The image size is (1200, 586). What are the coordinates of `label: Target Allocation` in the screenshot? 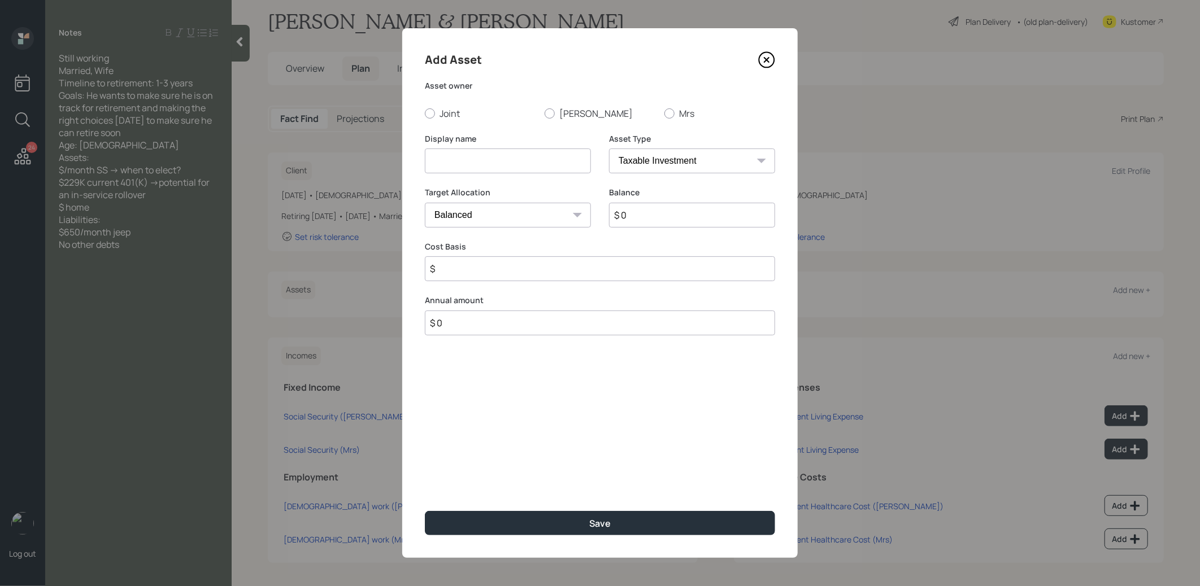 It's located at (508, 193).